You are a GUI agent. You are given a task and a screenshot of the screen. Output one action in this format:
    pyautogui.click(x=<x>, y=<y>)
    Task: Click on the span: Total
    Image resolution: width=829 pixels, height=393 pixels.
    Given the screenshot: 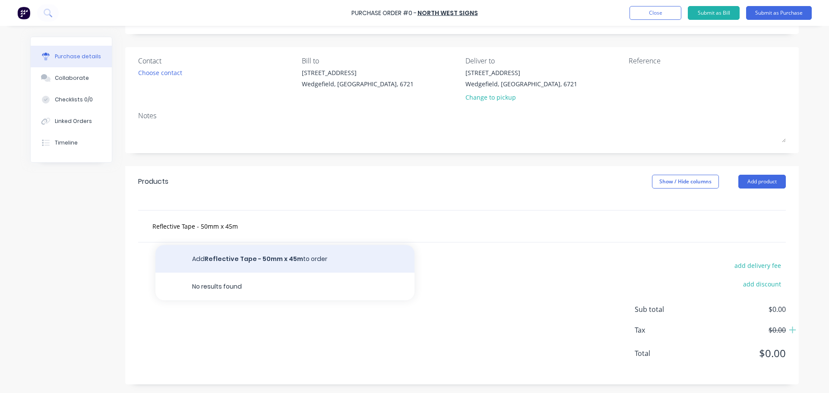 What is the action you would take?
    pyautogui.click(x=667, y=353)
    